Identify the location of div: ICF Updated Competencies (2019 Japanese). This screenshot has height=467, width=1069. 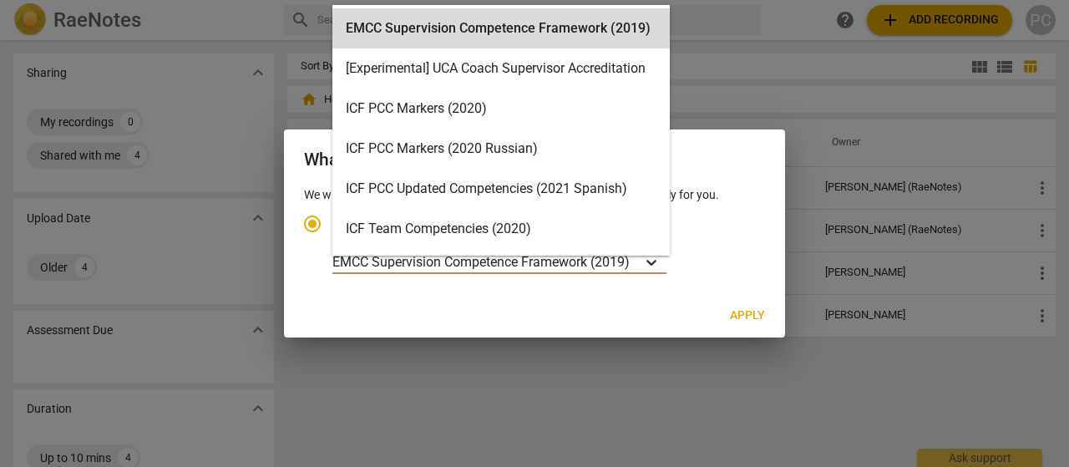
(501, 269).